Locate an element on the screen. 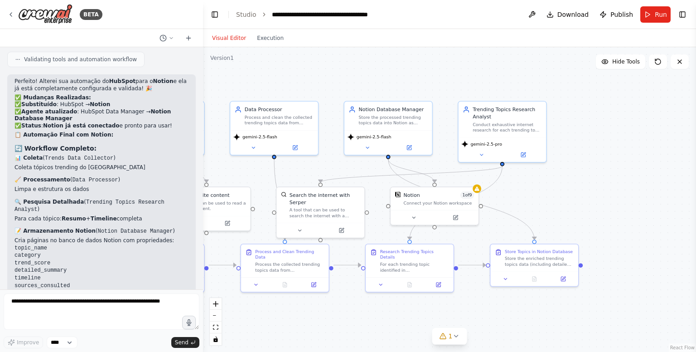  strong: Notion Database Manager is located at coordinates (92, 115).